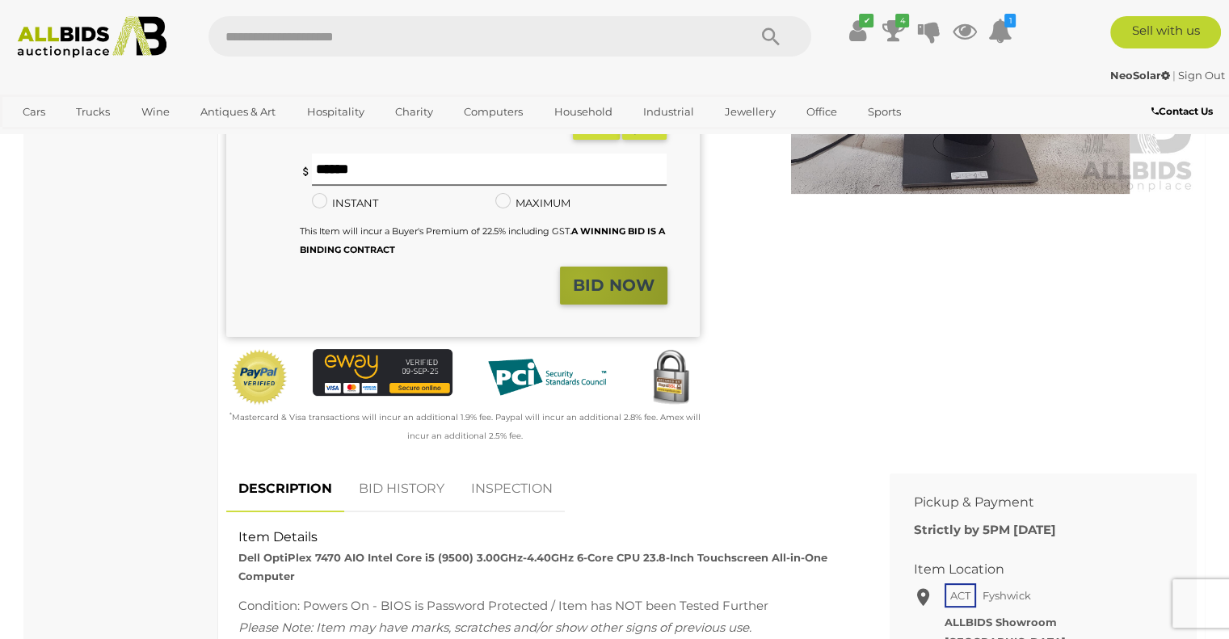 This screenshot has width=1229, height=639. Describe the element at coordinates (345, 203) in the screenshot. I see `label: INSTANT` at that location.